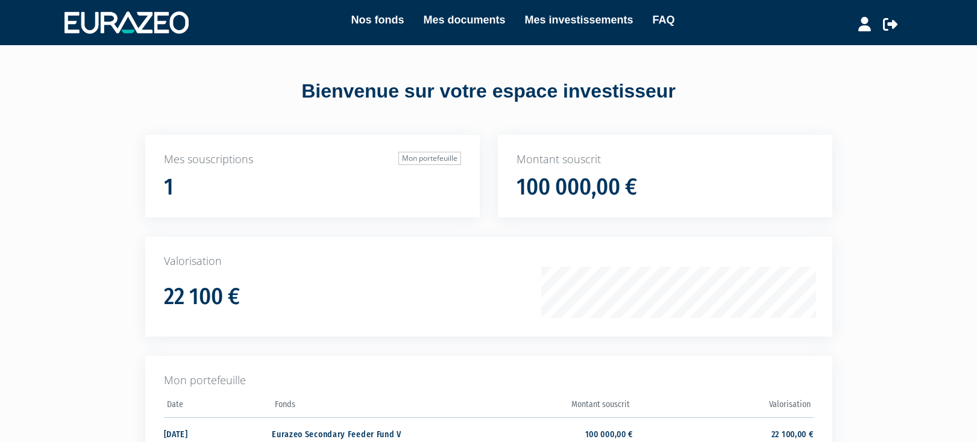  What do you see at coordinates (489, 261) in the screenshot?
I see `p: Valorisation` at bounding box center [489, 261].